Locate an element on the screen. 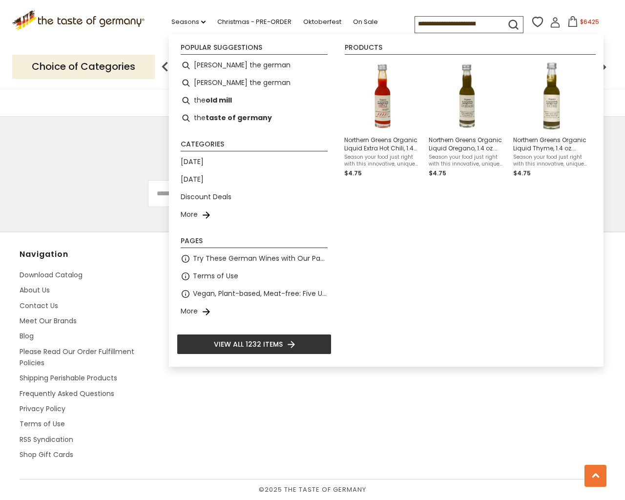  a: Shipping Perishable Products is located at coordinates (68, 378).